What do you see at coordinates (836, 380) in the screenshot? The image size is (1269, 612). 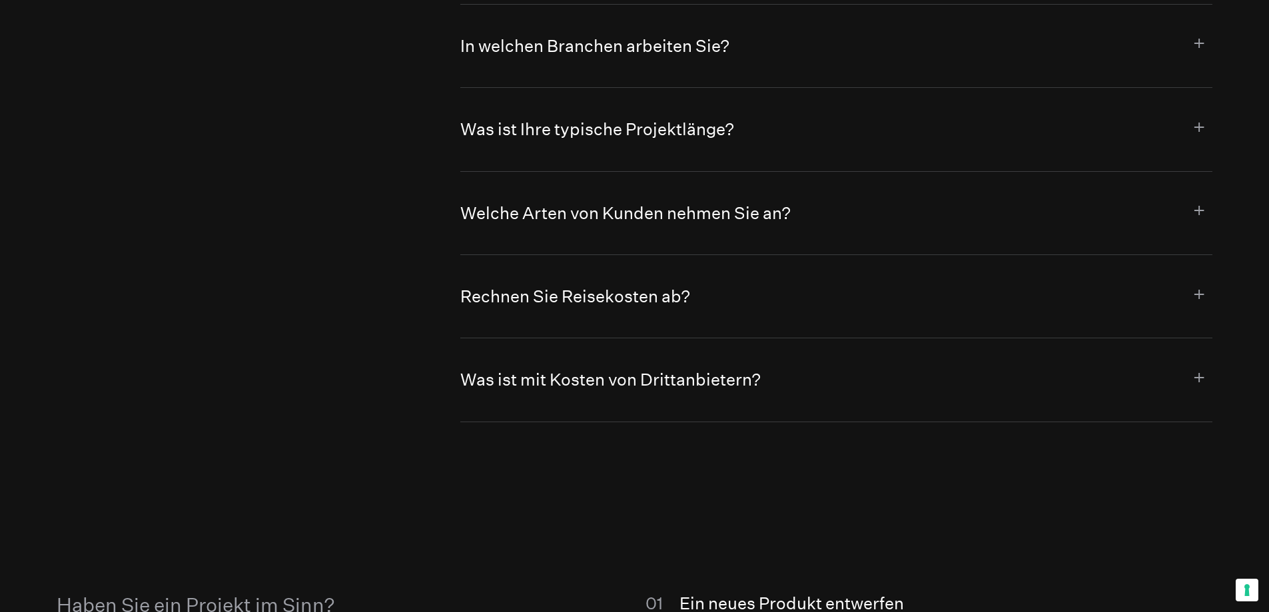 I see `button: Was ist mit Kosten von Drittanbietern?` at bounding box center [836, 380].